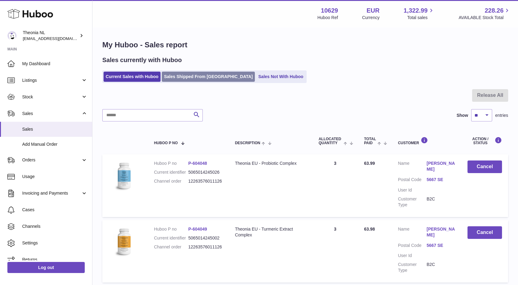  I want to click on img: info@wholesomegoods.eu, so click(12, 36).